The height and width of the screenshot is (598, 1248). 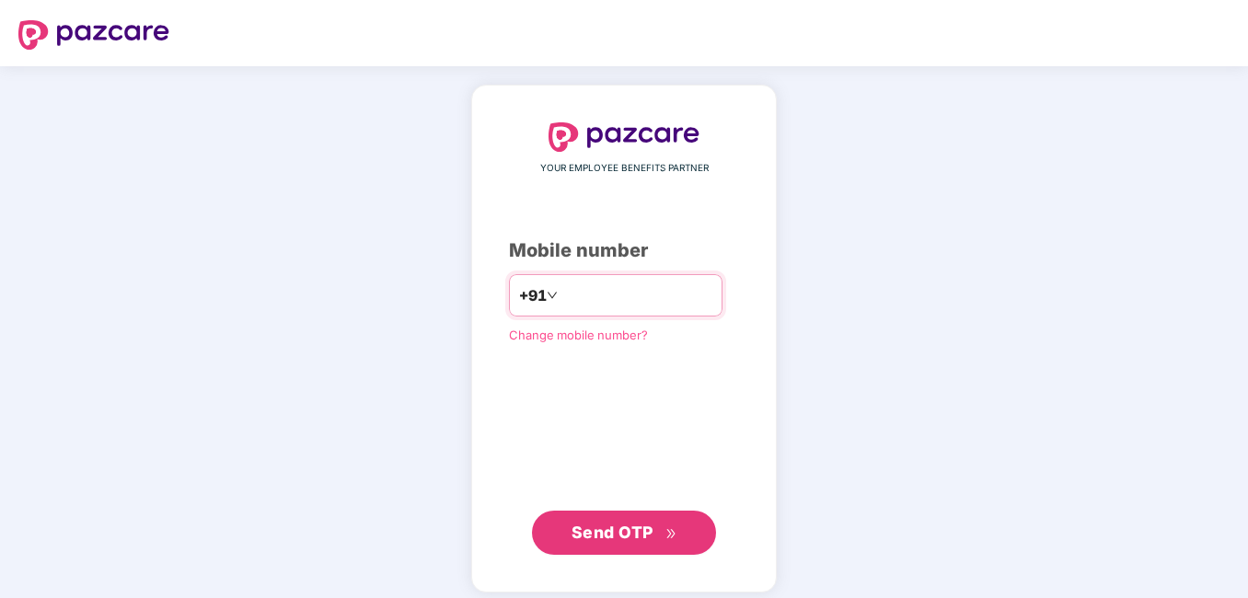 What do you see at coordinates (578, 335) in the screenshot?
I see `span: Change mobile number?` at bounding box center [578, 335].